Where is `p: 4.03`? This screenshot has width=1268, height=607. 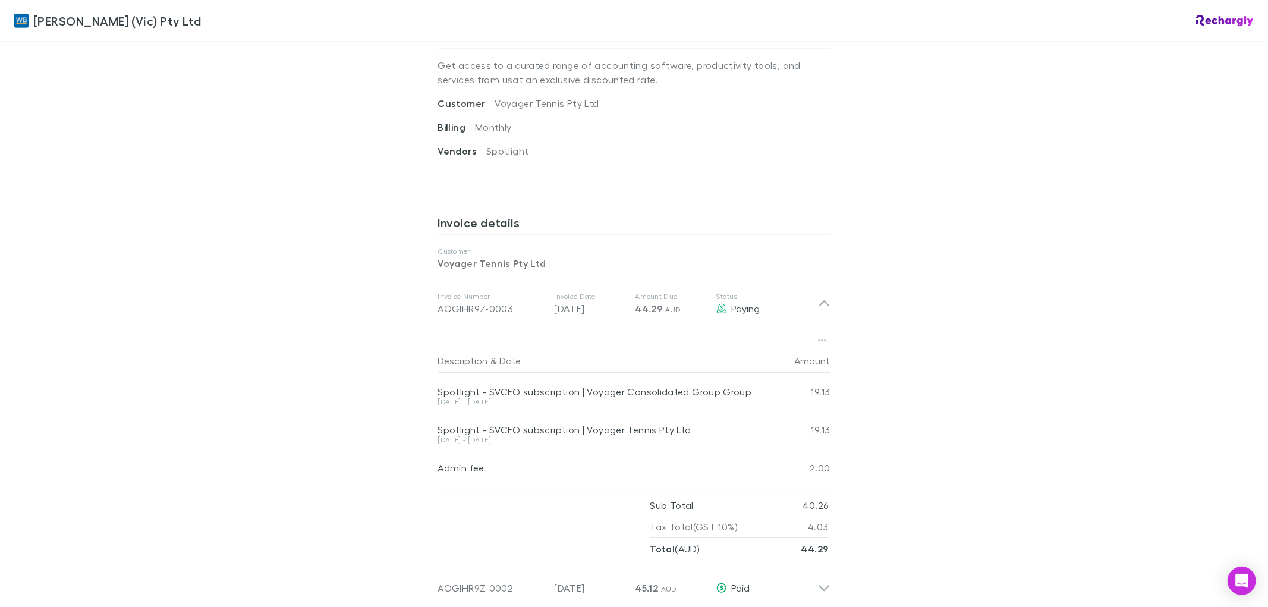
p: 4.03 is located at coordinates (818, 527).